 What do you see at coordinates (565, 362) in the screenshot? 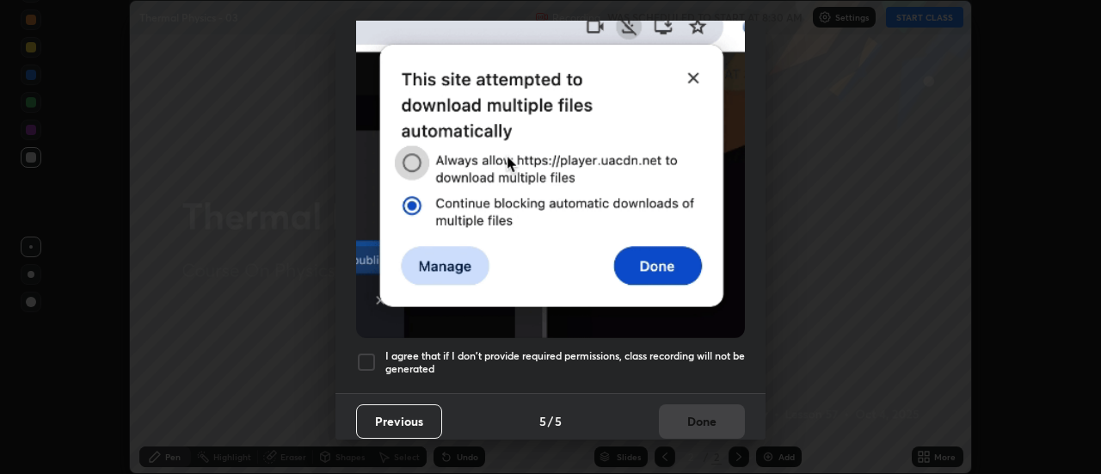
I see `h5: I agree that if I don't provide required permissions, class recording will not be generated` at bounding box center [565, 362].